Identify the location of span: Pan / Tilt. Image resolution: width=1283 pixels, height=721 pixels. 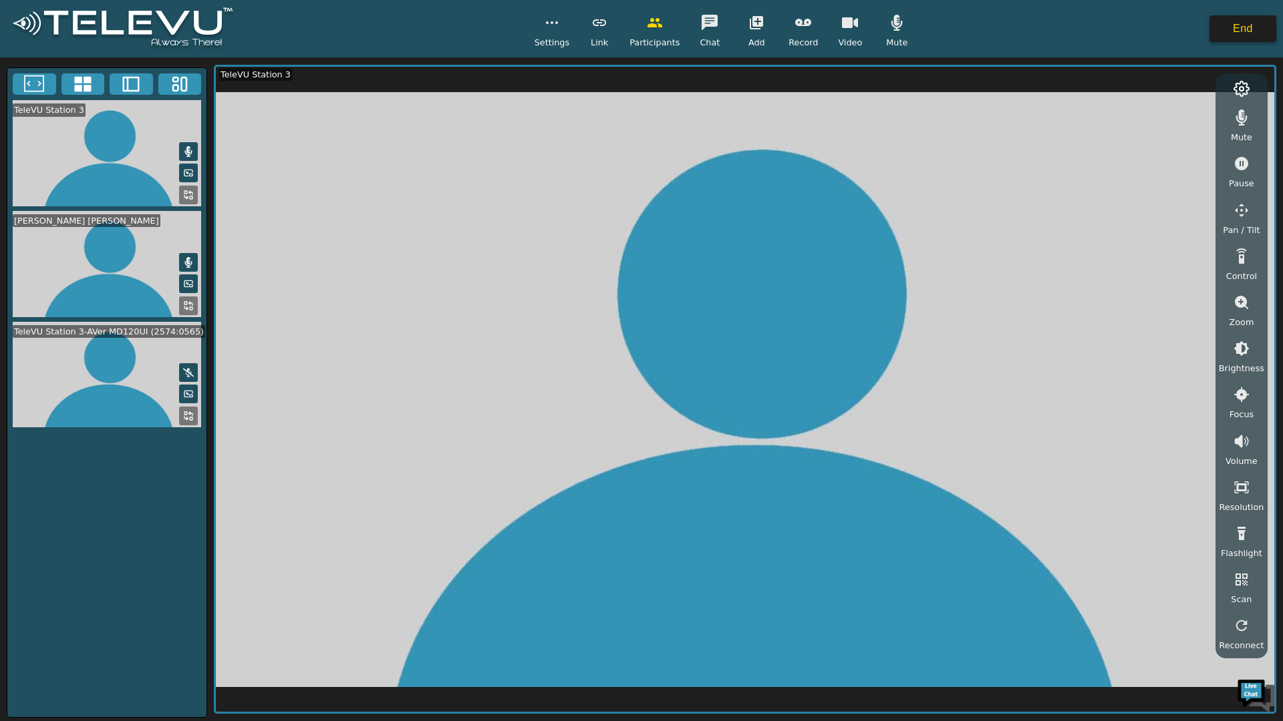
(1241, 230).